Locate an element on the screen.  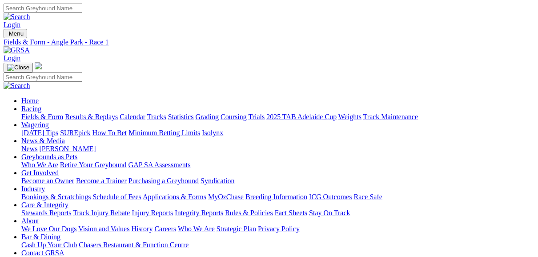
a: Results & Replays is located at coordinates (91, 117).